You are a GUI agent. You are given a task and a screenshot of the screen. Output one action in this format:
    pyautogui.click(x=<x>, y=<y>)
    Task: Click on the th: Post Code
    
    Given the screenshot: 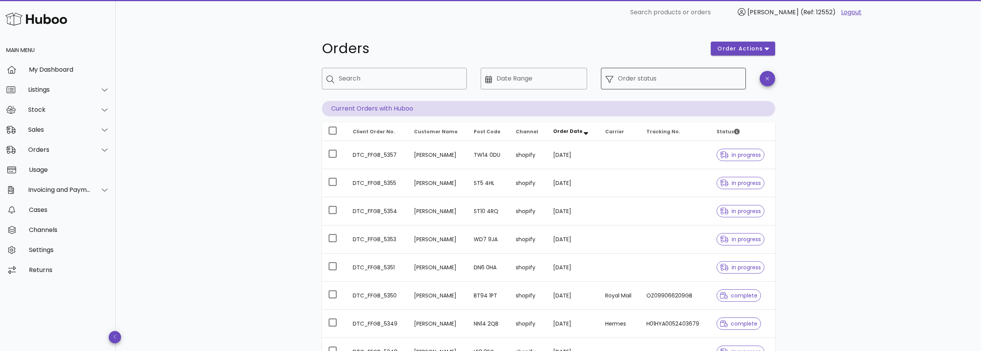 What is the action you would take?
    pyautogui.click(x=488, y=132)
    